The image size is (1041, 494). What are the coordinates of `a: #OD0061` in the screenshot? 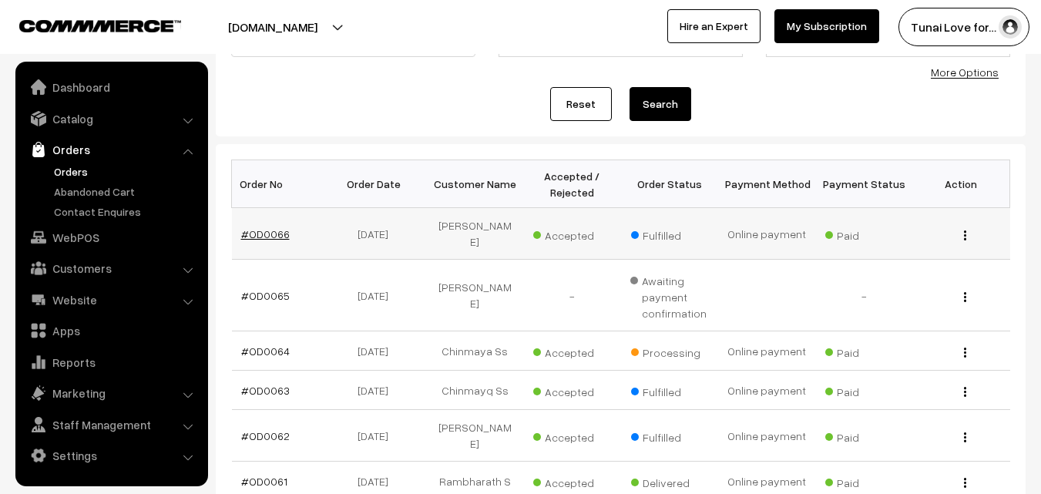 It's located at (264, 481).